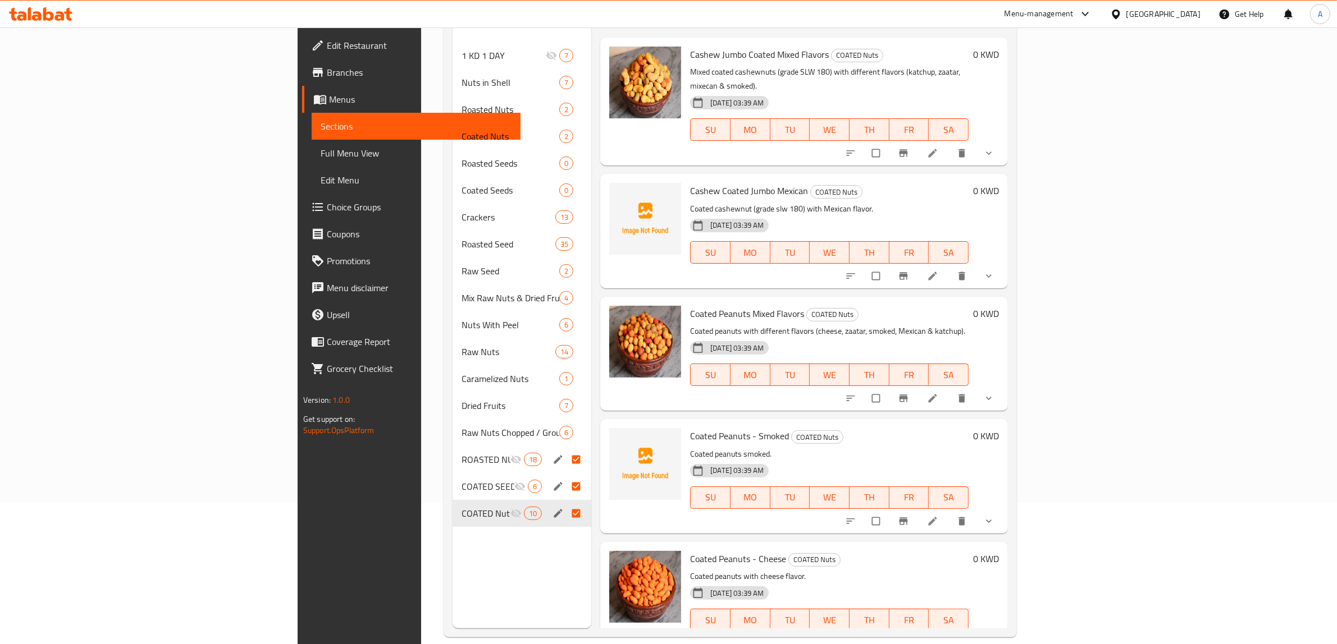 The image size is (1337, 644). Describe the element at coordinates (852, 399) in the screenshot. I see `button: sort-choices` at that location.